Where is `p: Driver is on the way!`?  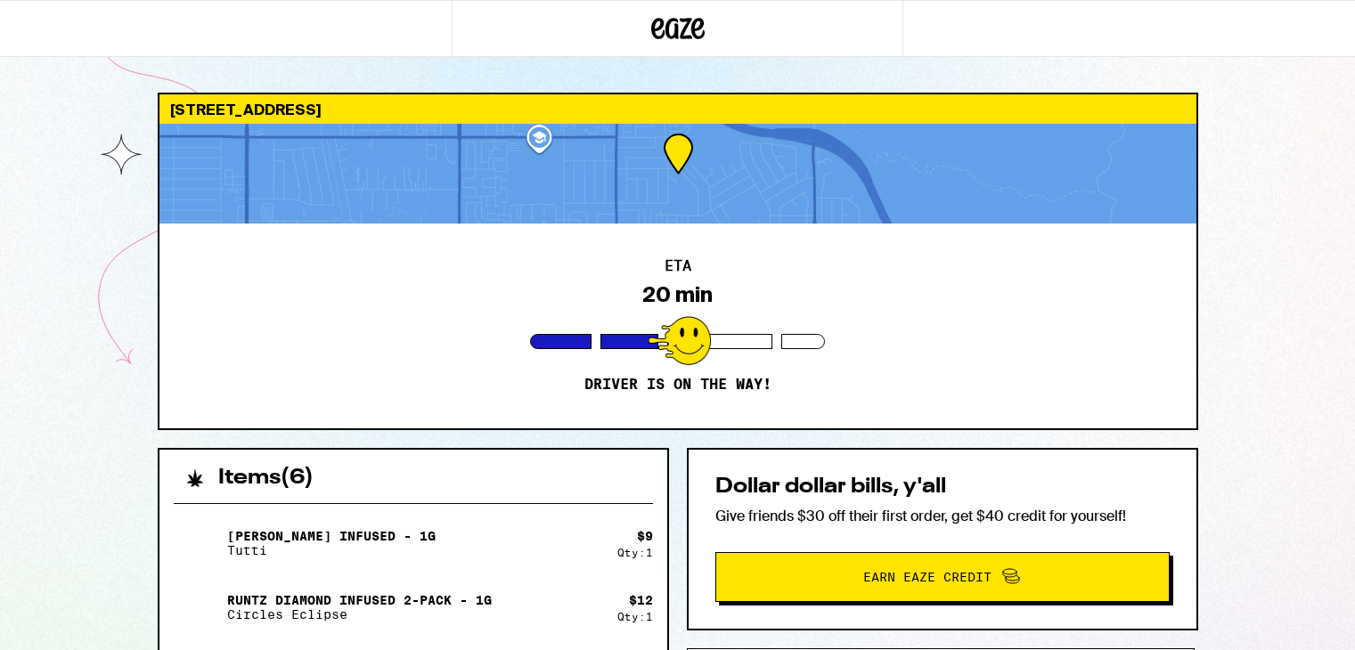
p: Driver is on the way! is located at coordinates (678, 385).